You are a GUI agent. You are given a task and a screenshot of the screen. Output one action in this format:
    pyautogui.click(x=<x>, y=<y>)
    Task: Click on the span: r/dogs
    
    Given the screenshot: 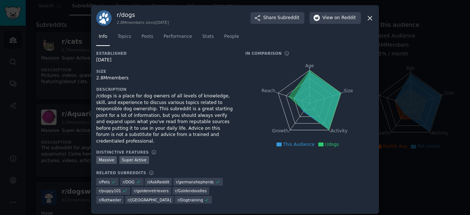 What is the action you would take?
    pyautogui.click(x=332, y=144)
    